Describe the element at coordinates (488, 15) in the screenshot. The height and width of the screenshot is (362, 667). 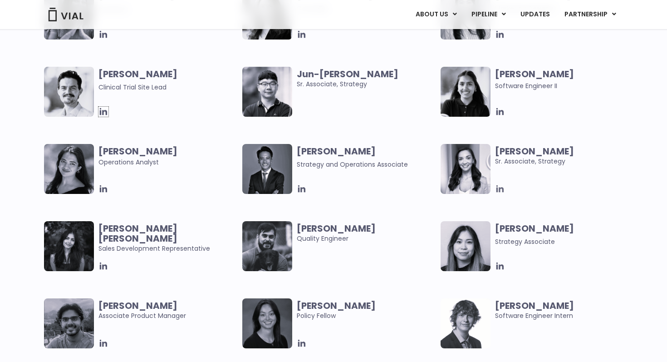
I see `a: PIPELINEMenu Toggle` at that location.